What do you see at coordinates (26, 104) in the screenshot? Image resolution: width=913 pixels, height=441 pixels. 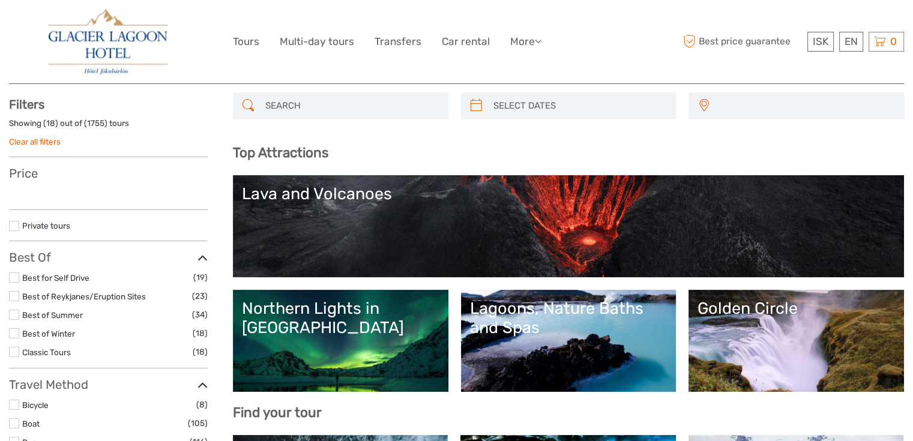 I see `strong: Filters` at bounding box center [26, 104].